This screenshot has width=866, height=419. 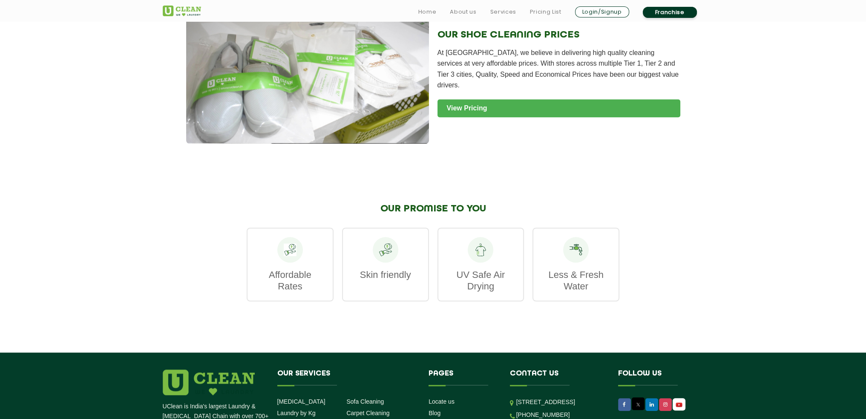 I want to click on img: logo.png, so click(x=209, y=382).